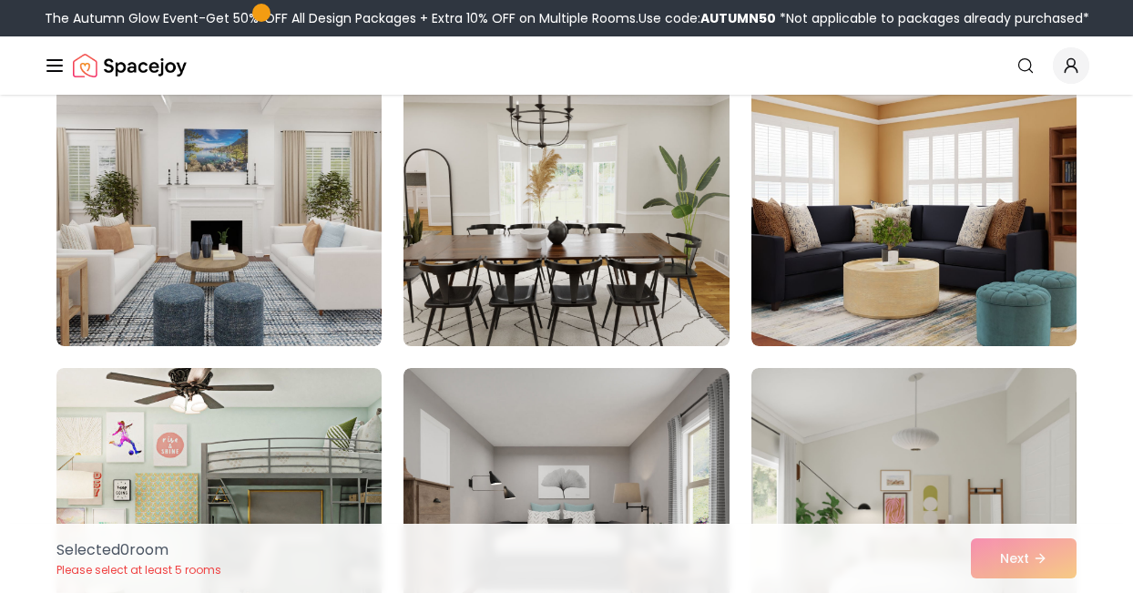 This screenshot has width=1133, height=593. What do you see at coordinates (707, 18) in the screenshot?
I see `span: Use code:` at bounding box center [707, 18].